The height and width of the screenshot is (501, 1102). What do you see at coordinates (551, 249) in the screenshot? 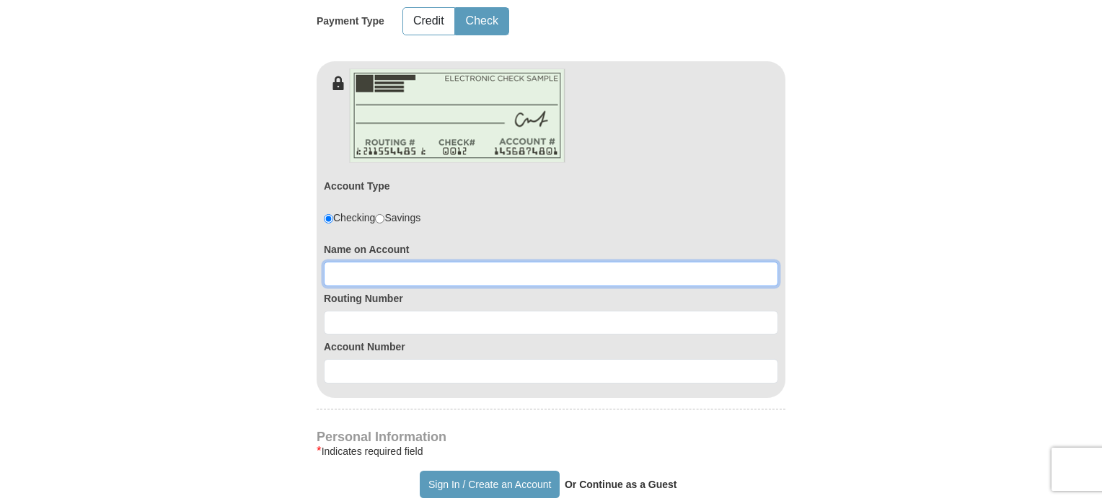
I see `label: Name on Account` at bounding box center [551, 249].